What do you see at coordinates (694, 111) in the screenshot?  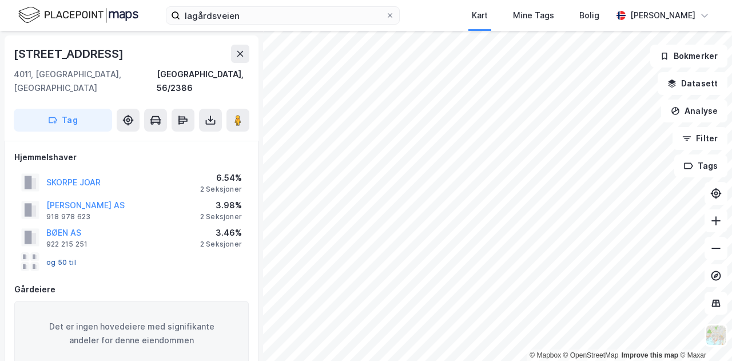 I see `button: Analyse` at bounding box center [694, 111].